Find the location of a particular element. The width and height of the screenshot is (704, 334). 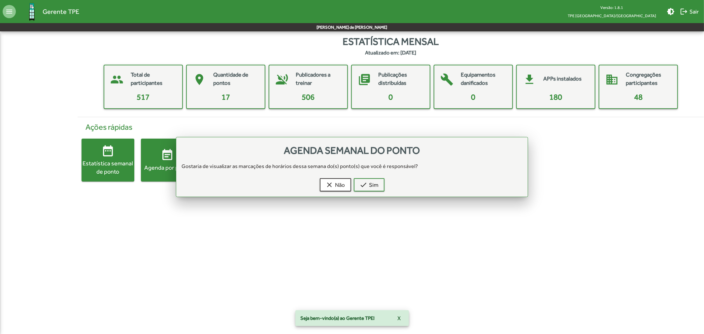

mat-icon: check is located at coordinates (364, 185).